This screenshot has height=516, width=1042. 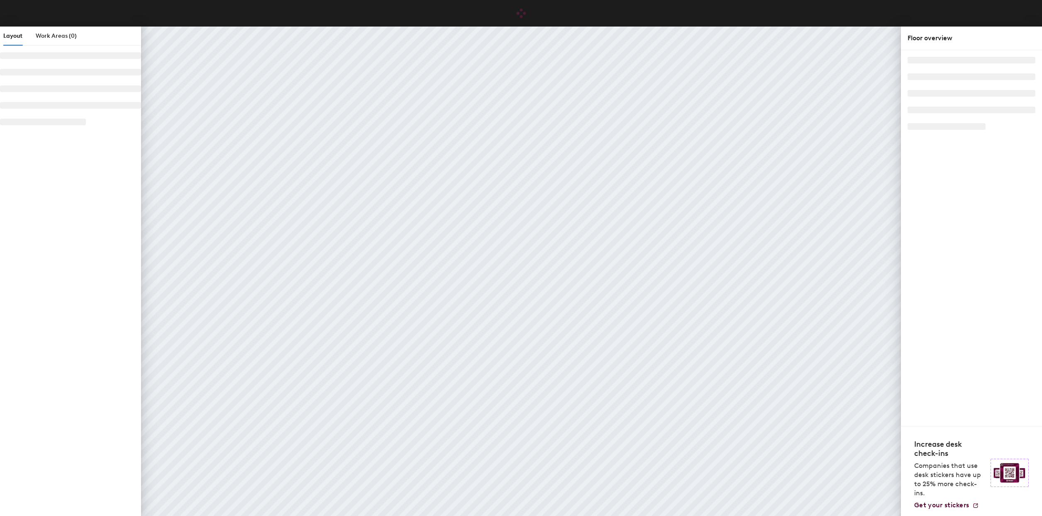 I want to click on img: Sticker logo, so click(x=1009, y=473).